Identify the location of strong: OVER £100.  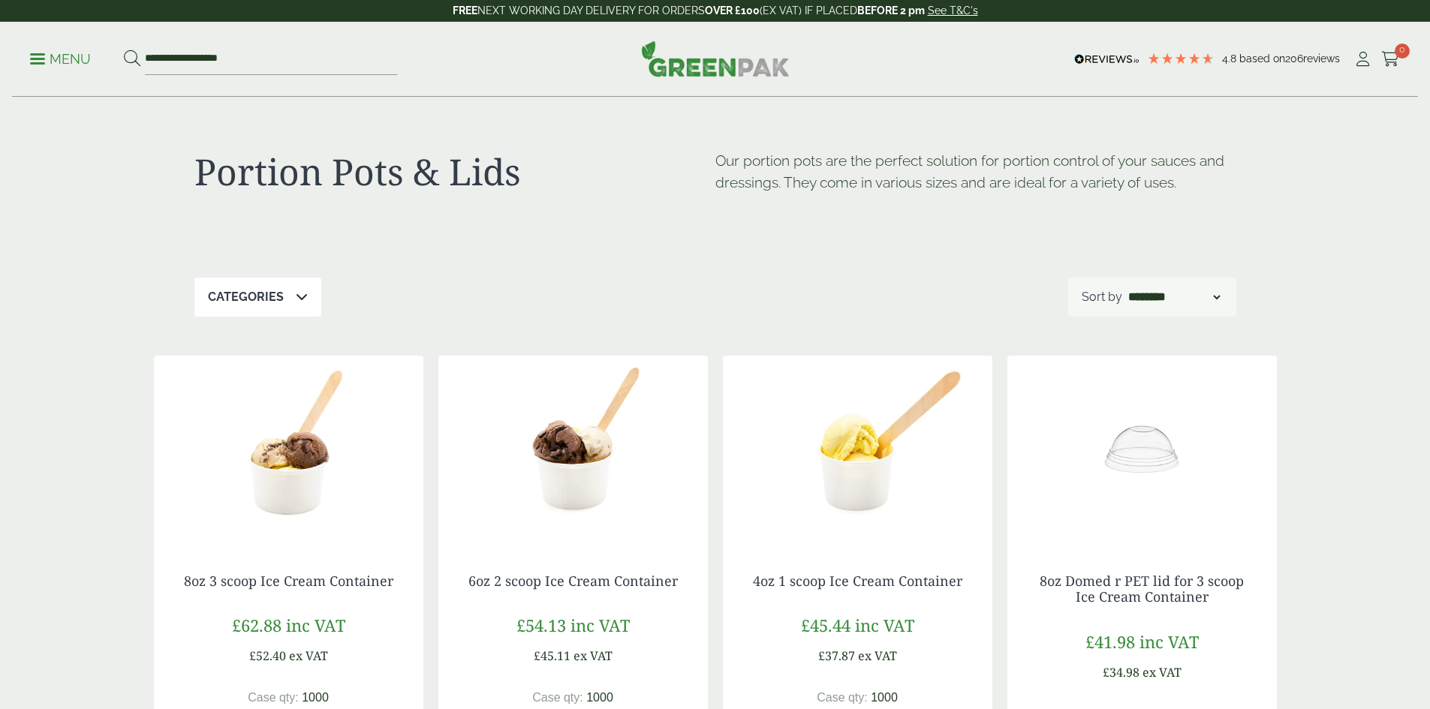
(732, 11).